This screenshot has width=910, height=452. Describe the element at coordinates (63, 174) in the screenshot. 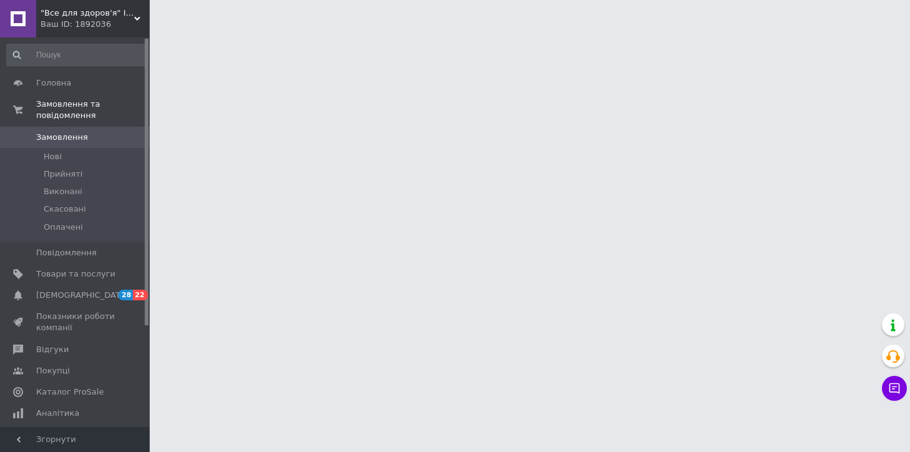

I see `span: Прийняті` at that location.